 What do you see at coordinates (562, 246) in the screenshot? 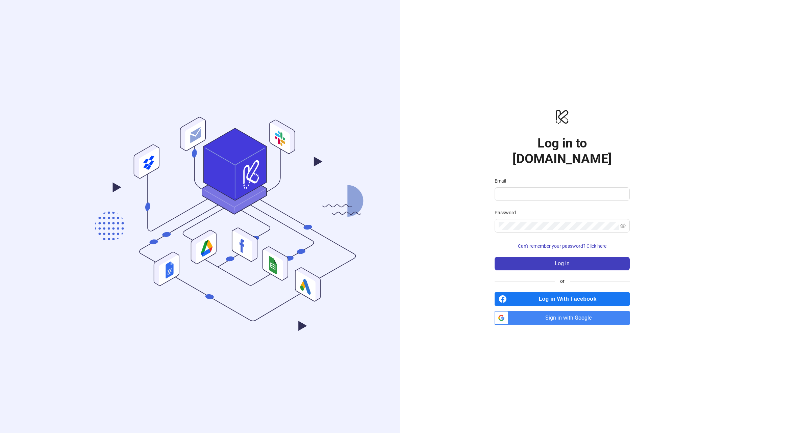
I see `button: Can't remember your password? Click here` at bounding box center [562, 246].